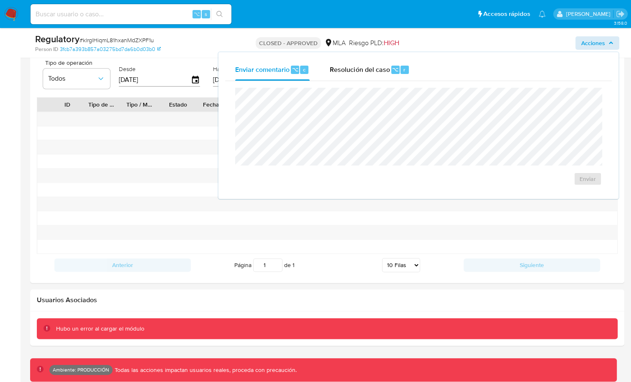  I want to click on a: 3fcb7a393b857a03275bd7da6b0d03b0, so click(110, 49).